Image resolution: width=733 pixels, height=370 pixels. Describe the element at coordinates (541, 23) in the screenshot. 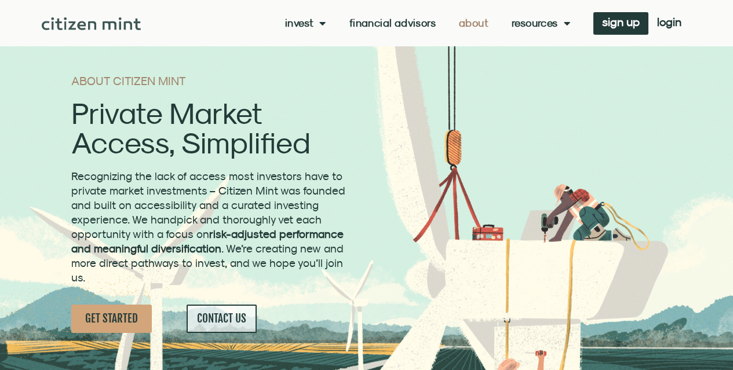

I see `a: Resources` at that location.